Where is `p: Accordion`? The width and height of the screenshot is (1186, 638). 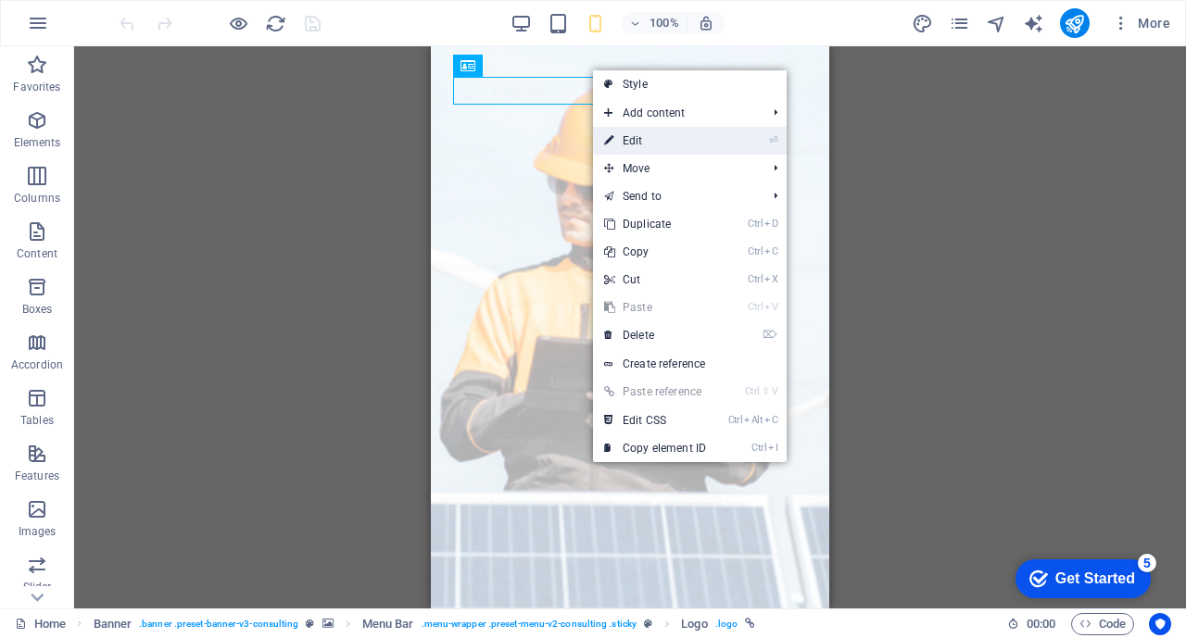
p: Accordion is located at coordinates (37, 365).